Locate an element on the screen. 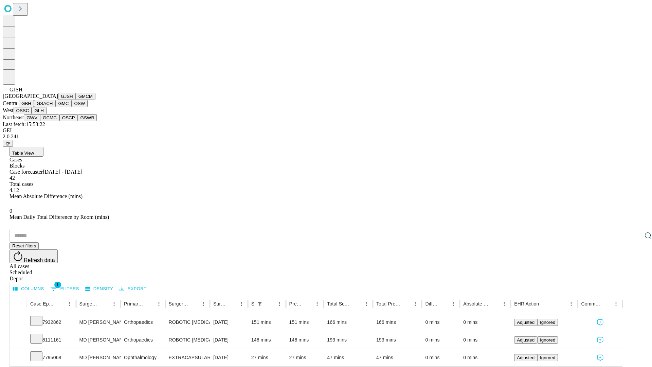 The width and height of the screenshot is (652, 367). span: 0 is located at coordinates (11, 210).